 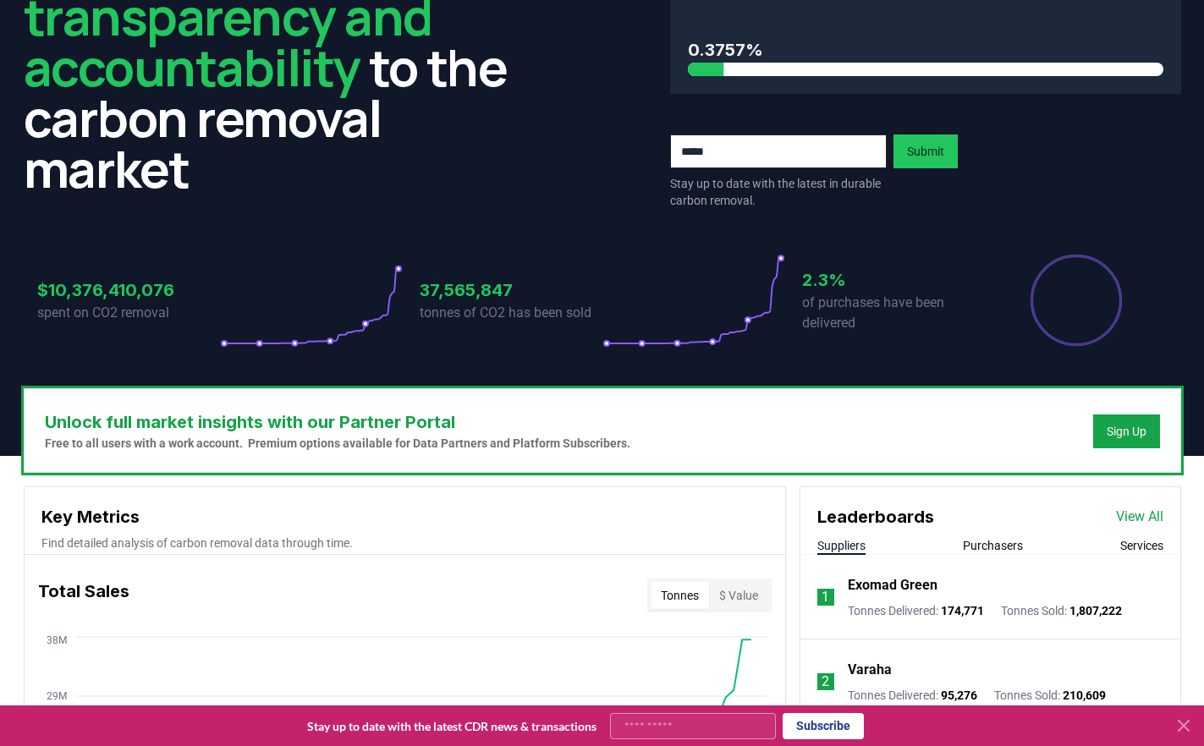 I want to click on span: 1,807,222, so click(x=1096, y=611).